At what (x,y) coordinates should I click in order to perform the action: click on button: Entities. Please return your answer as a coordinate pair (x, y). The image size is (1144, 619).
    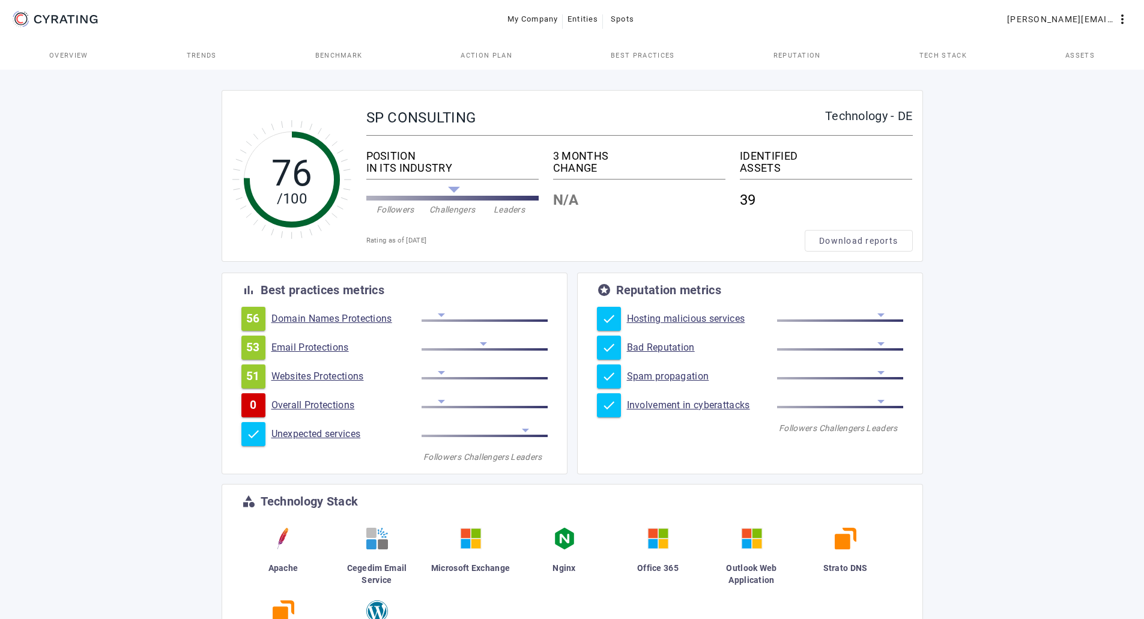
    Looking at the image, I should click on (582, 19).